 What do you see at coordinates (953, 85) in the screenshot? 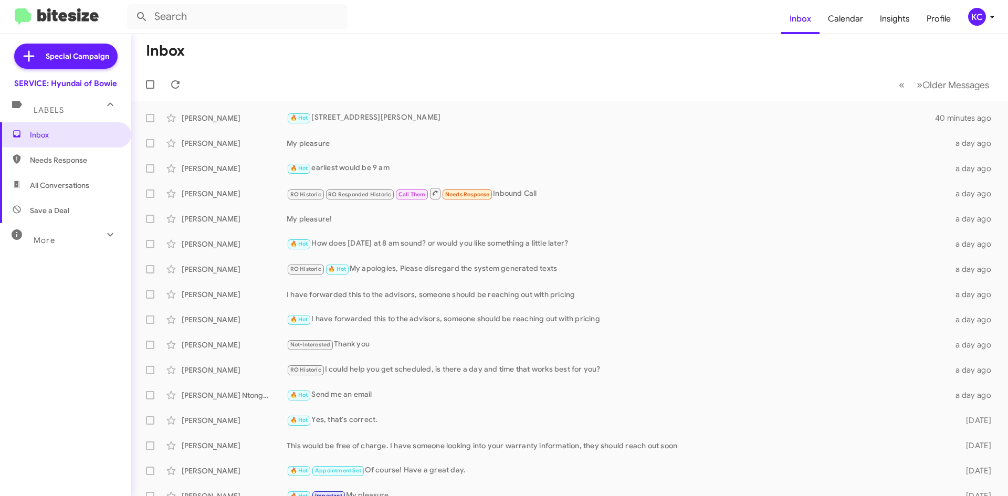
I see `button: Next` at bounding box center [953, 85].